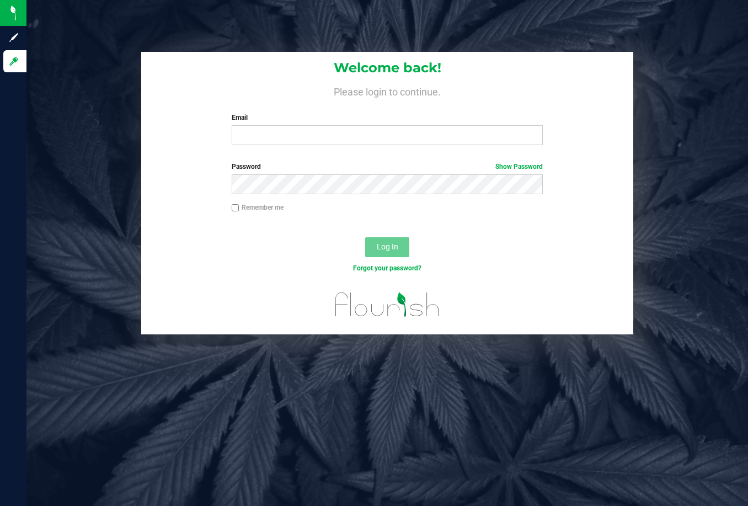 Image resolution: width=748 pixels, height=506 pixels. Describe the element at coordinates (387, 304) in the screenshot. I see `img: flourish_logo.svg` at that location.